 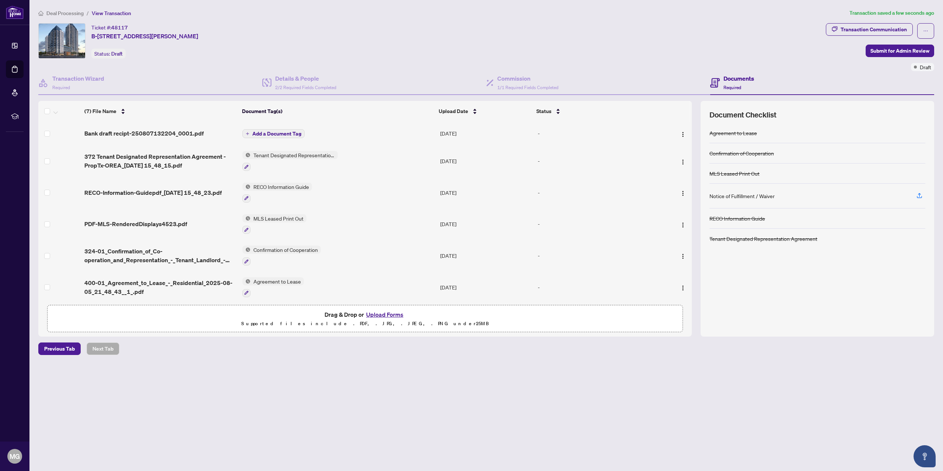 I want to click on span: Deal Processing, so click(x=65, y=13).